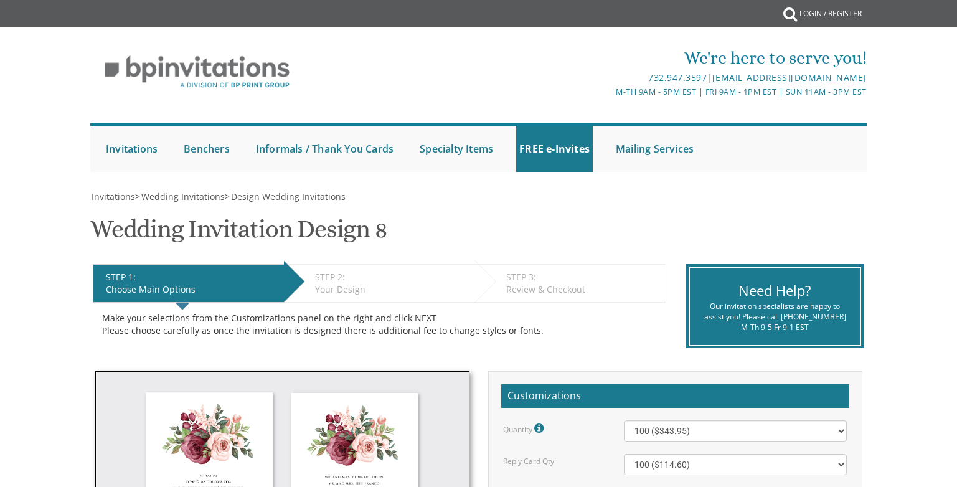  What do you see at coordinates (182, 196) in the screenshot?
I see `a: Wedding Invitations` at bounding box center [182, 196].